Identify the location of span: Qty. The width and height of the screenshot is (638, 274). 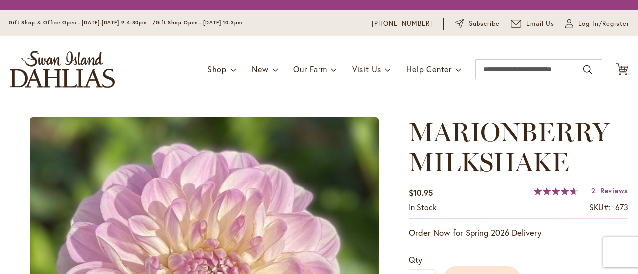
(415, 259).